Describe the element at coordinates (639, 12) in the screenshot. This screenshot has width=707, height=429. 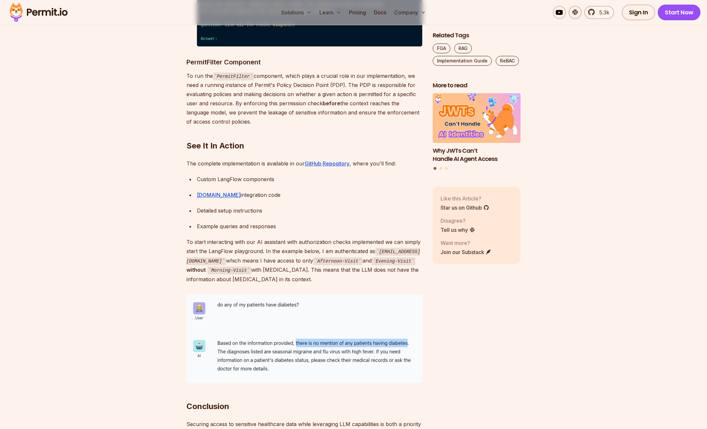
I see `a: Sign In` at that location.